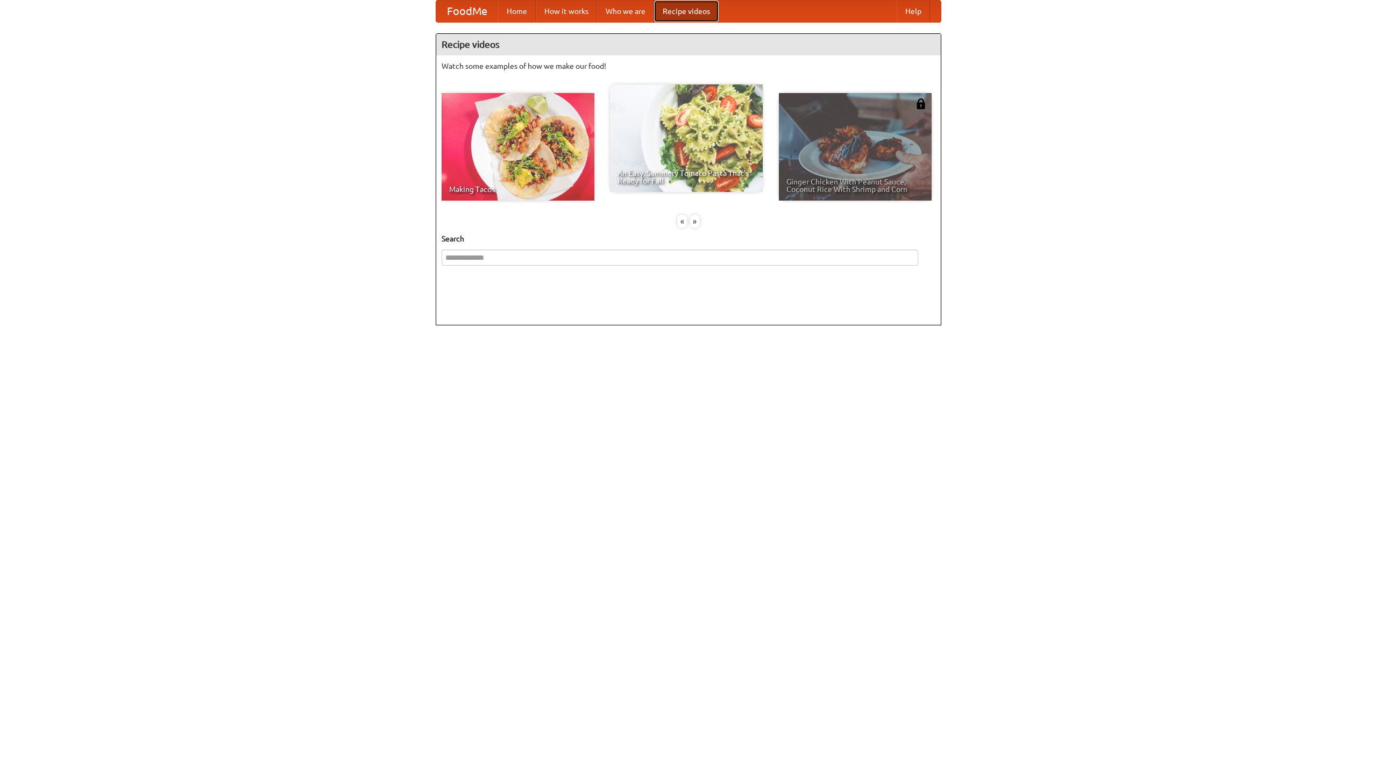 The width and height of the screenshot is (1377, 761). Describe the element at coordinates (686, 11) in the screenshot. I see `a: Recipe videos` at that location.